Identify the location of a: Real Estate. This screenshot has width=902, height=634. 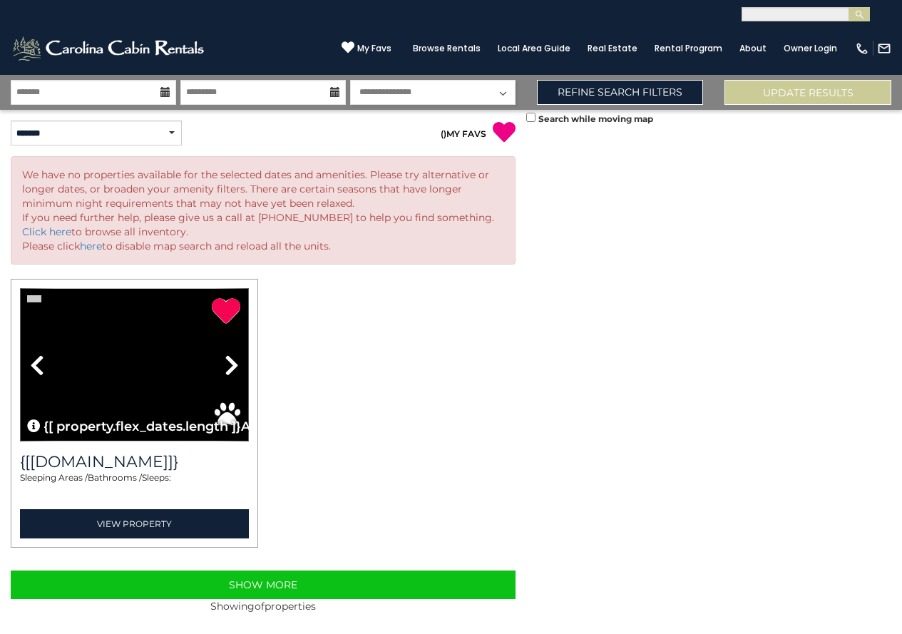
(613, 49).